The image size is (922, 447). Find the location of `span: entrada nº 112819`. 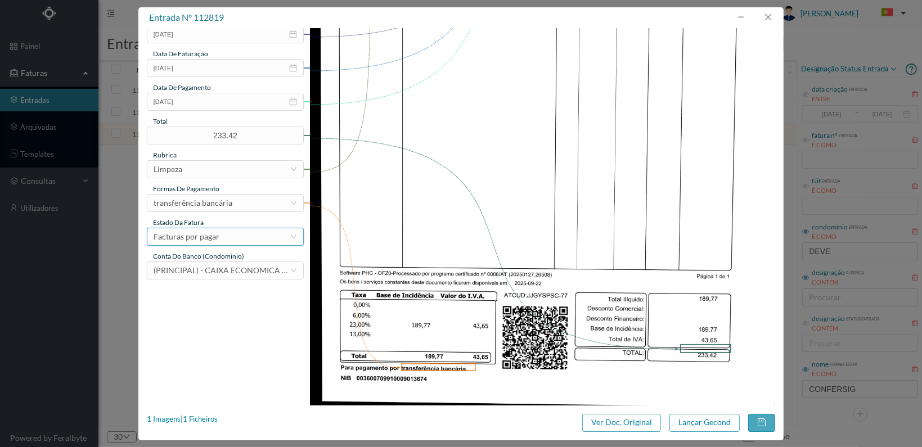

span: entrada nº 112819 is located at coordinates (186, 17).